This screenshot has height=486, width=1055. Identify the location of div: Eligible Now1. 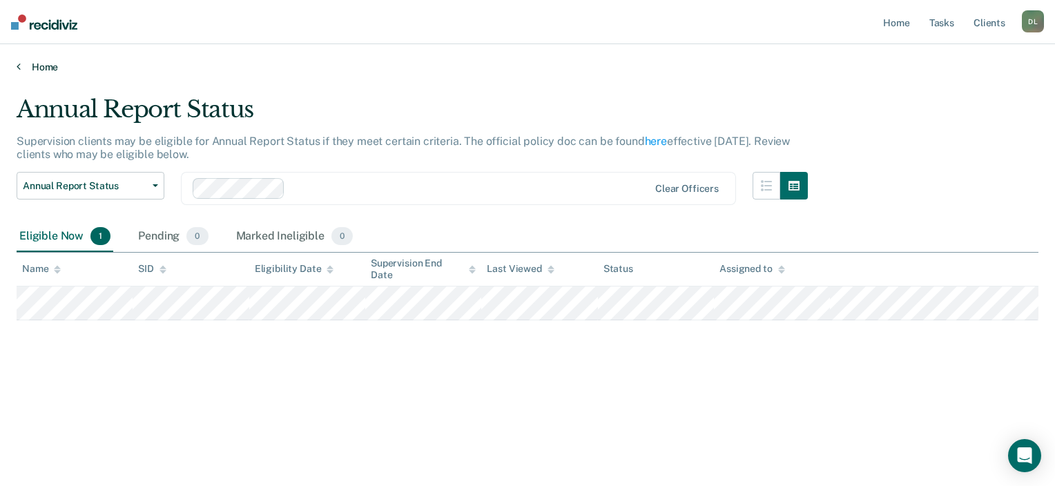
(65, 237).